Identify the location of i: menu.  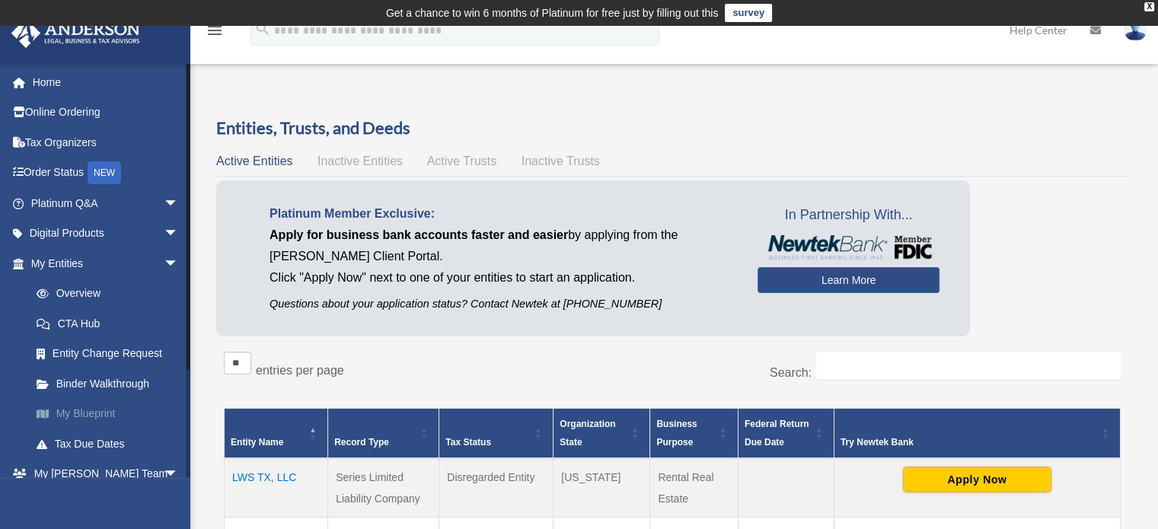
(215, 30).